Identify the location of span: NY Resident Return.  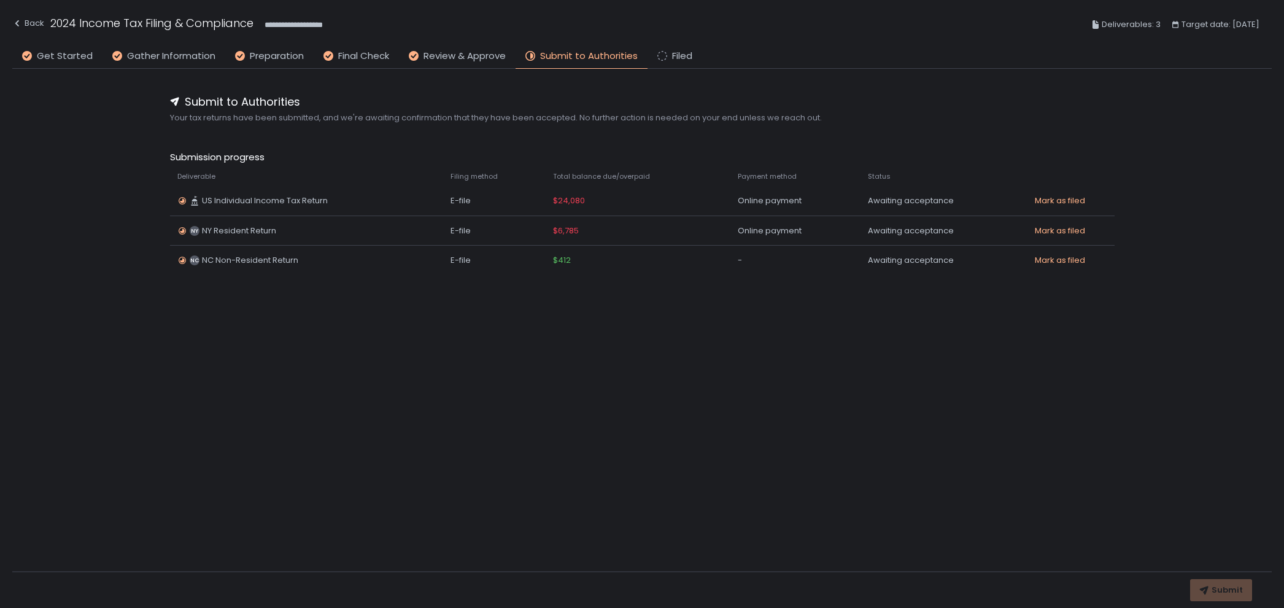
(239, 231).